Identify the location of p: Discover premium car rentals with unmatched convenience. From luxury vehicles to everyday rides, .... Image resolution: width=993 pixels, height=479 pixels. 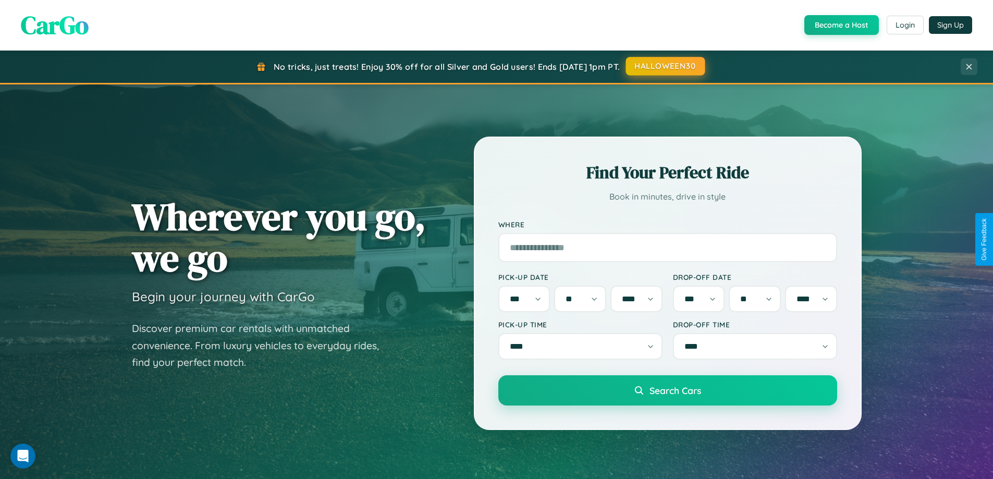
(262, 346).